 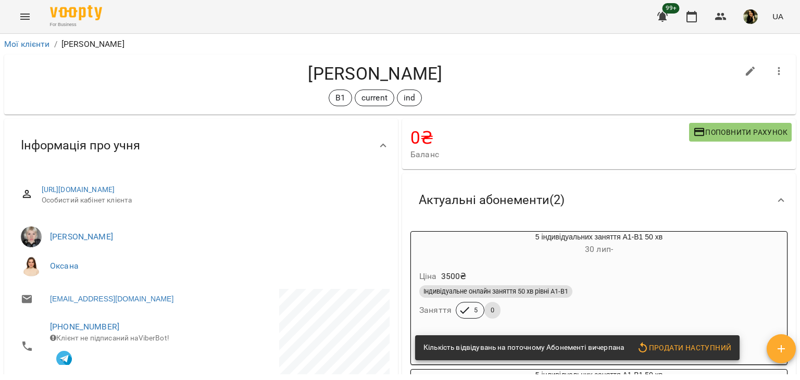 What do you see at coordinates (475, 310) in the screenshot?
I see `span: 5` at bounding box center [475, 310].